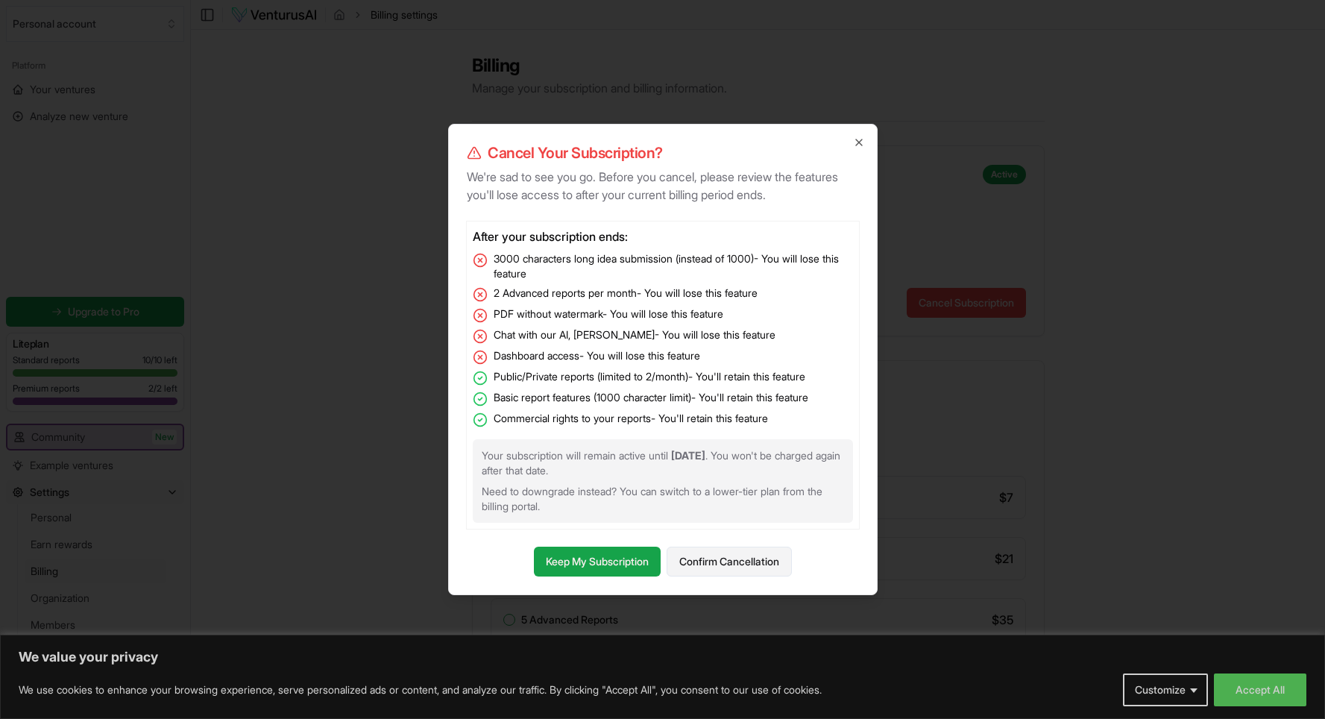 The image size is (1325, 719). I want to click on span: Commercial rights to your reports - You'll retain this feature, so click(631, 418).